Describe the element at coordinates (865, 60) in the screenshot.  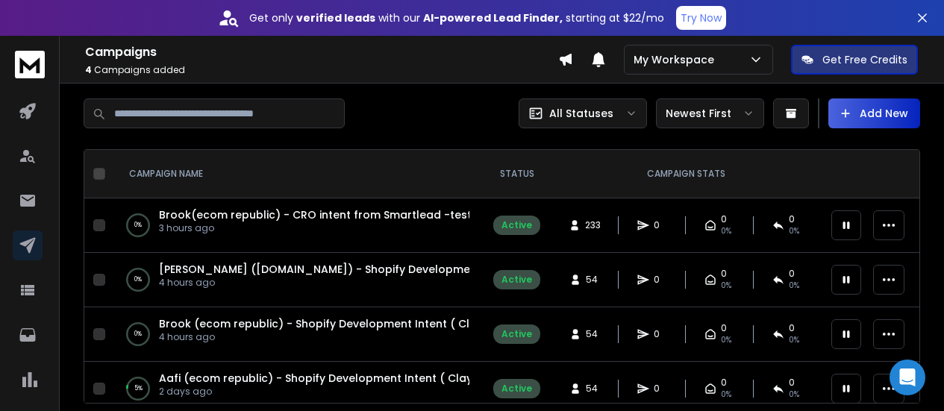
I see `p: Get Free Credits` at that location.